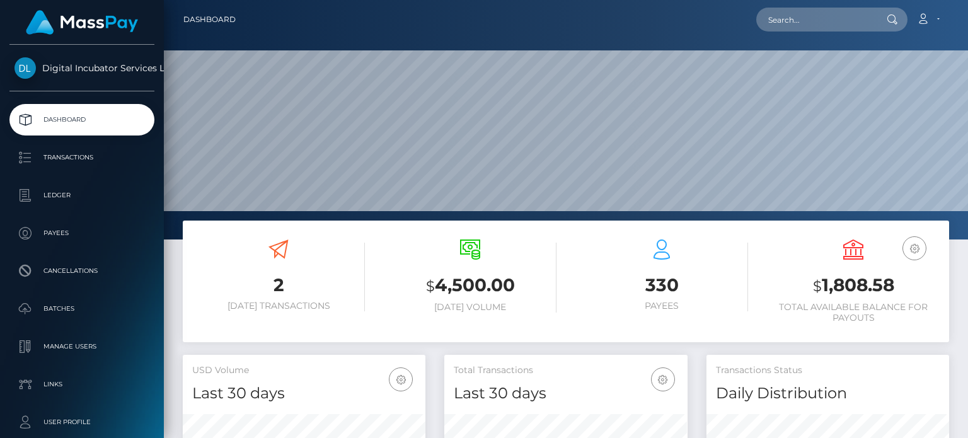 This screenshot has height=438, width=968. What do you see at coordinates (304, 371) in the screenshot?
I see `h5: USD Volume` at bounding box center [304, 371].